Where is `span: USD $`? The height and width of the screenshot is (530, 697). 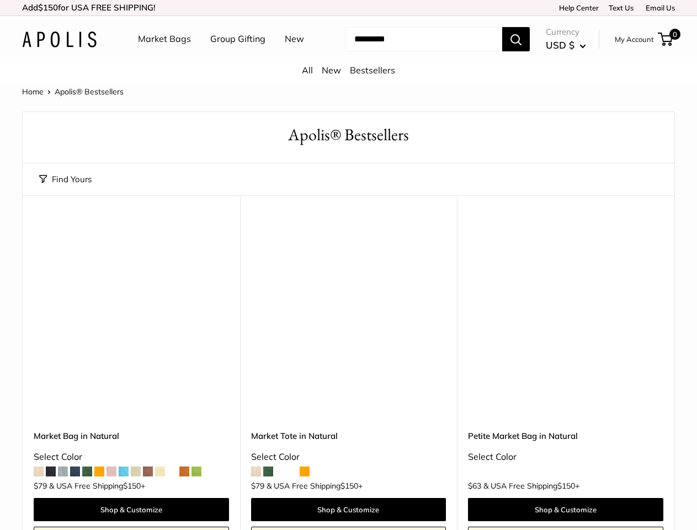 span: USD $ is located at coordinates (560, 45).